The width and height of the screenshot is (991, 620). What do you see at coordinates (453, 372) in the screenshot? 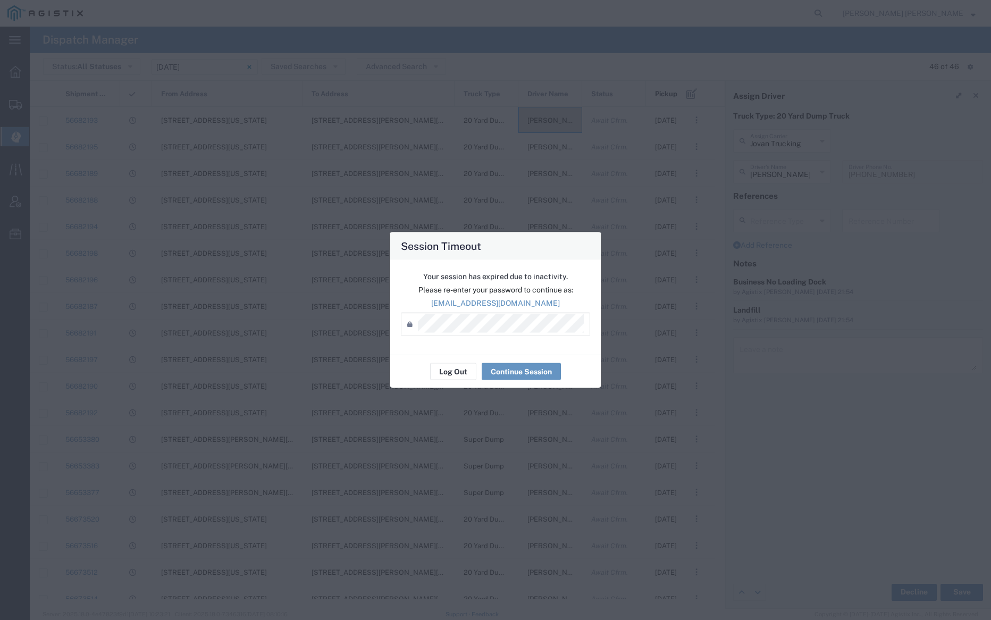
I see `button: Log Out` at bounding box center [453, 372].